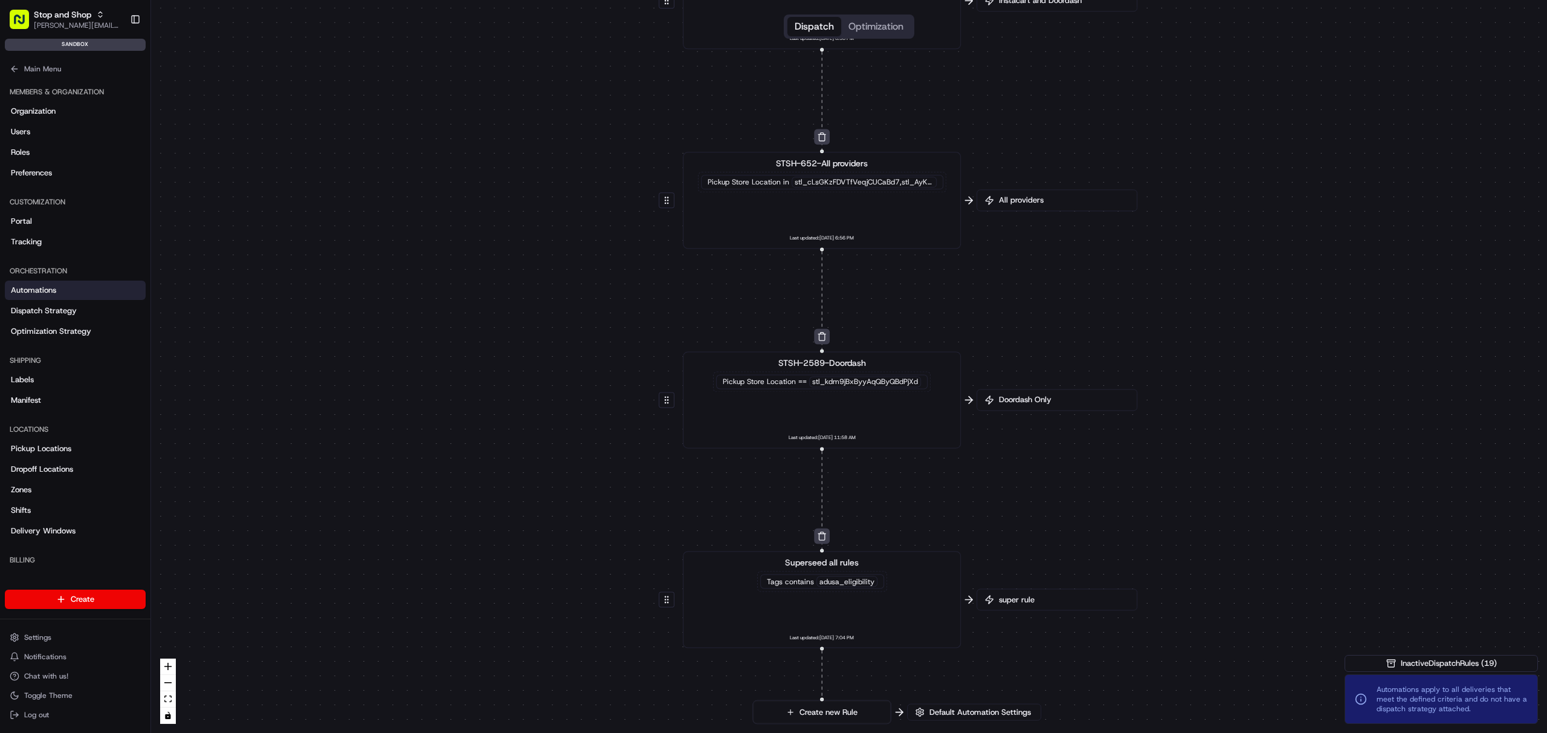 The width and height of the screenshot is (1547, 733). I want to click on a: Automations, so click(75, 290).